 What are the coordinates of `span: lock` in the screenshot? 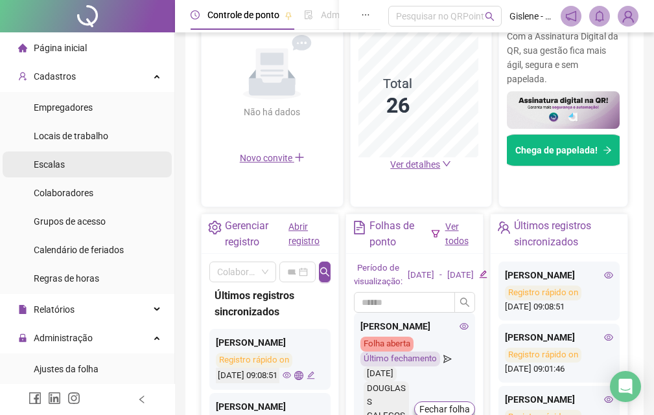 It's located at (23, 338).